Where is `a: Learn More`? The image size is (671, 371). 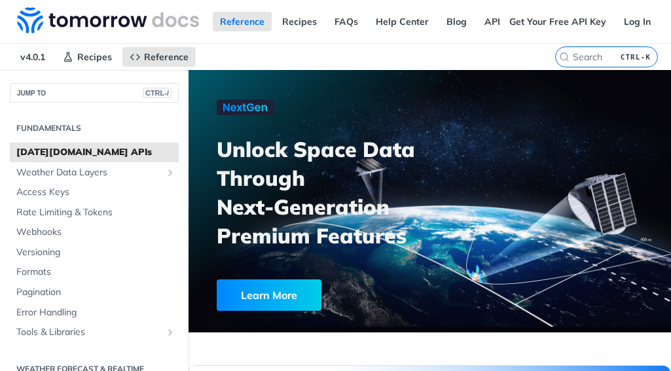 a: Learn More is located at coordinates (308, 295).